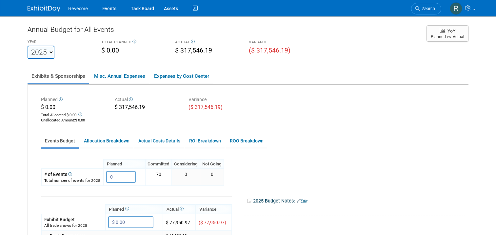 Image resolution: width=496 pixels, height=235 pixels. What do you see at coordinates (220, 100) in the screenshot?
I see `div: Variance` at bounding box center [220, 100].